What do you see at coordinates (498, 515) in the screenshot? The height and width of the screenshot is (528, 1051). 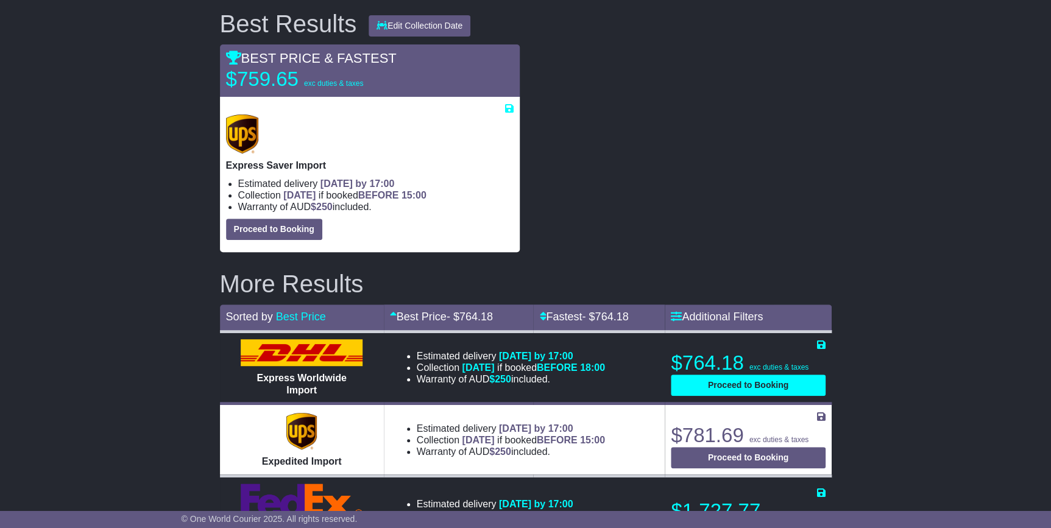 I see `span: Next Day Pickup` at bounding box center [498, 515].